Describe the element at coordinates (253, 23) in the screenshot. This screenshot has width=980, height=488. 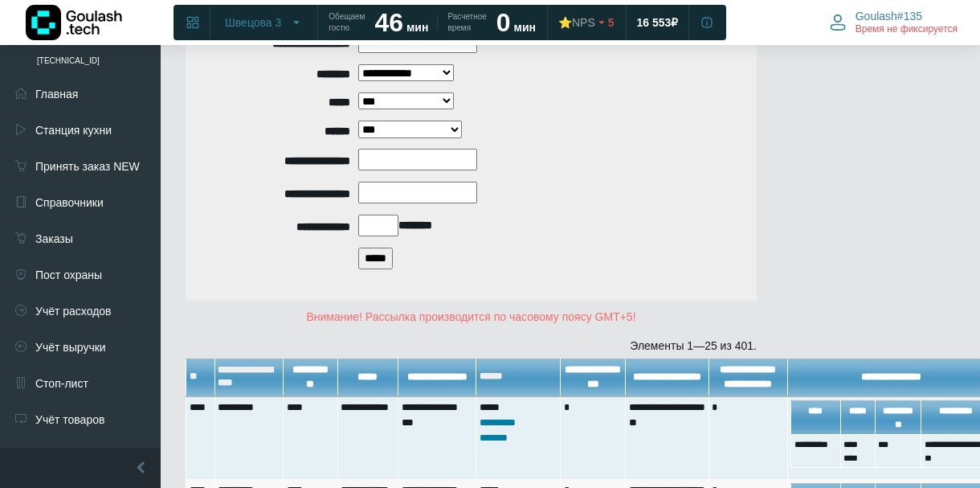
I see `span: Швецова 3` at that location.